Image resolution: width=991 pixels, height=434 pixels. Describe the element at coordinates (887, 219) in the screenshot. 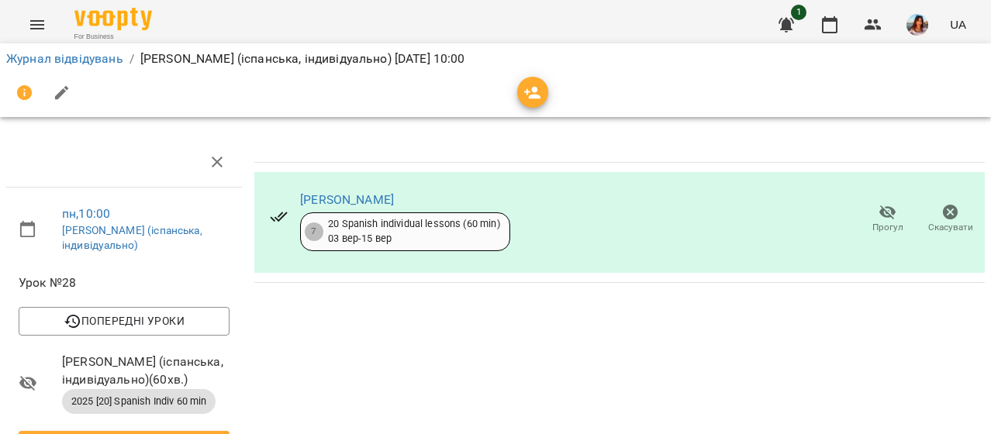

I see `button: Прогул` at that location.